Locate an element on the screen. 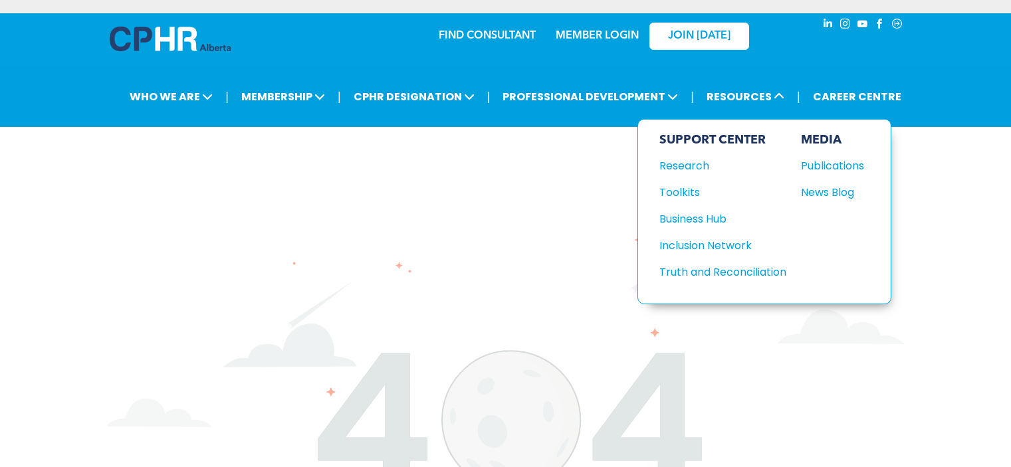 This screenshot has height=467, width=1011. a: Business Hub is located at coordinates (723, 219).